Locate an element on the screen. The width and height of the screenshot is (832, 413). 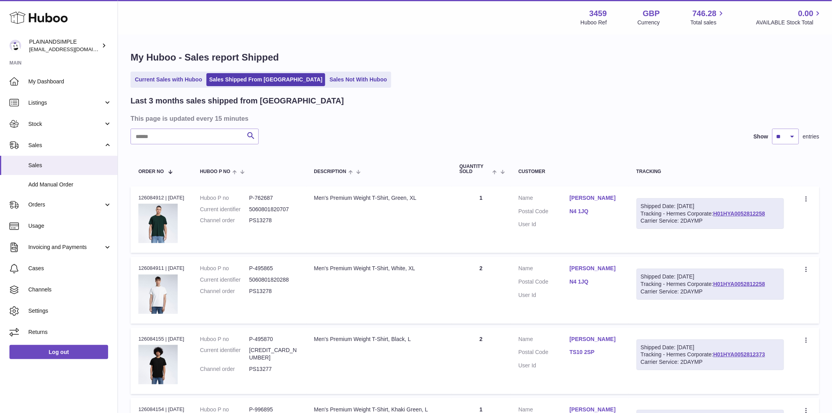
span: AVAILABLE Stock Total is located at coordinates (789, 22).